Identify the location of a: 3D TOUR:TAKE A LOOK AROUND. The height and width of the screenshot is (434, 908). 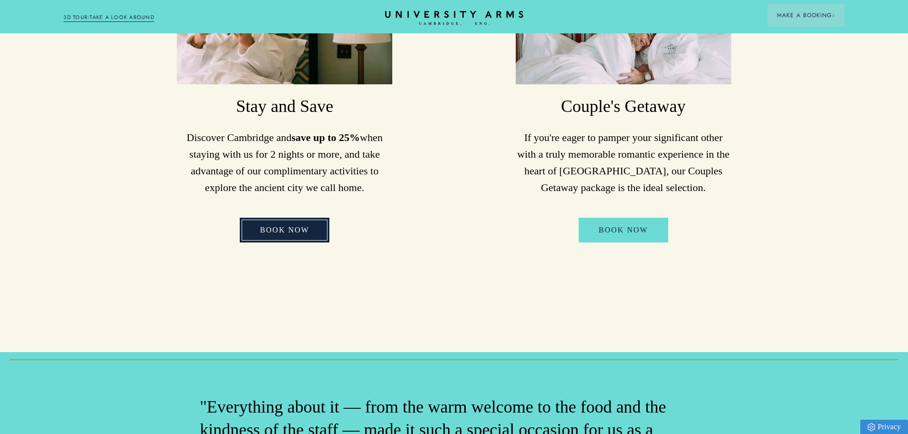
(109, 18).